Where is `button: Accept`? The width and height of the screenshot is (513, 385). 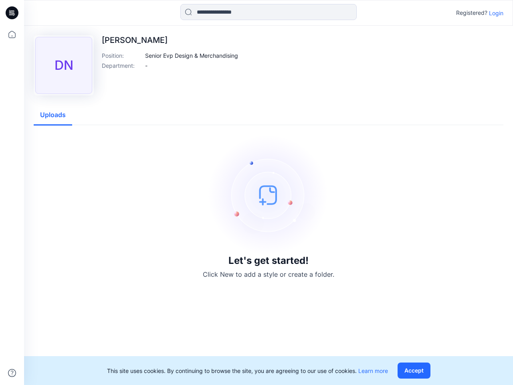 button: Accept is located at coordinates (414, 370).